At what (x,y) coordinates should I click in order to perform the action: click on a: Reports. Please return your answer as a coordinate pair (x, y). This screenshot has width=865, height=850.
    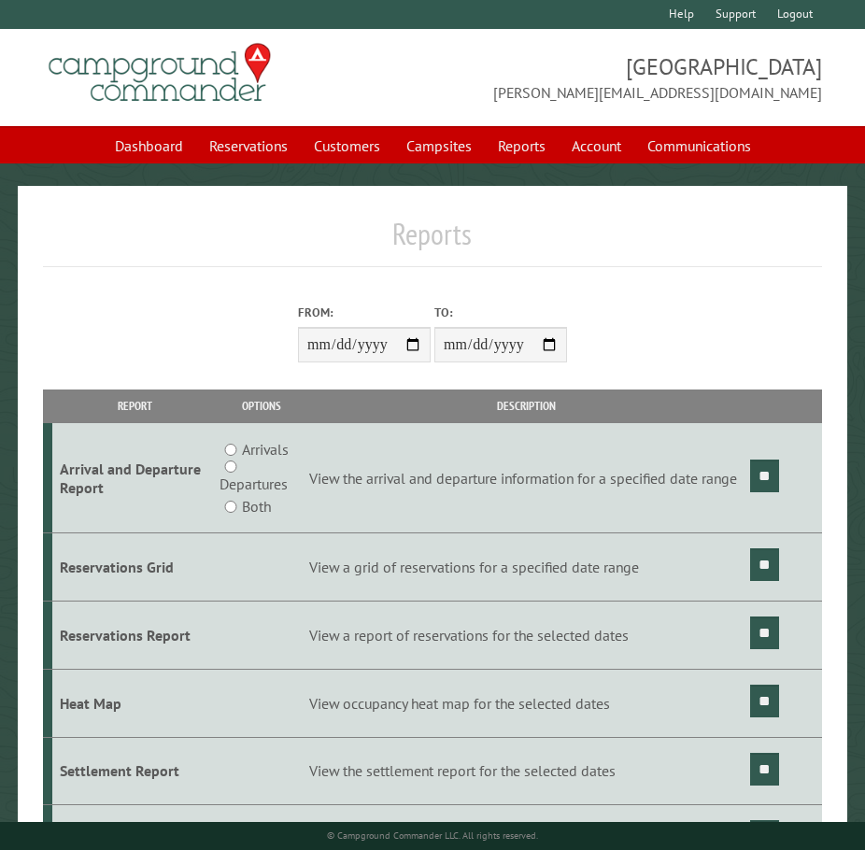
    Looking at the image, I should click on (521, 146).